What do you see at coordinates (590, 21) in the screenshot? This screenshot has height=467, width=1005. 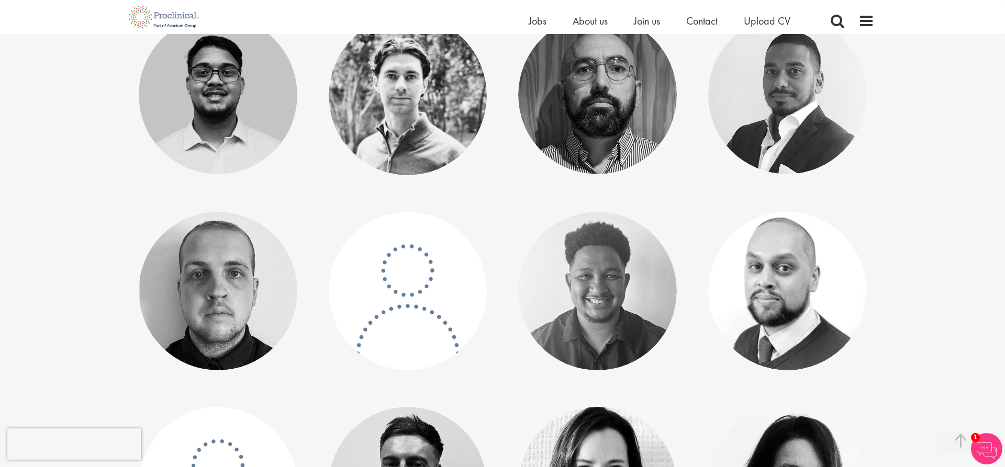 I see `a: About us` at bounding box center [590, 21].